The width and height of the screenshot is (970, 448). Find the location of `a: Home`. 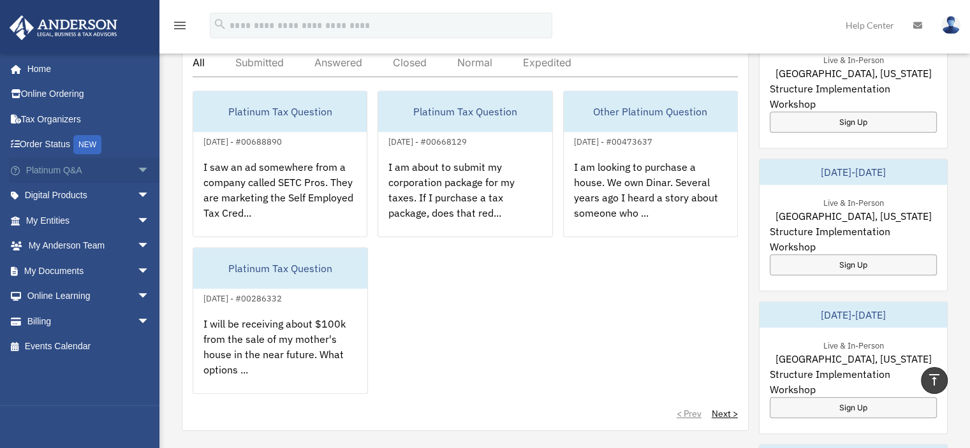

a: Home is located at coordinates (85, 69).